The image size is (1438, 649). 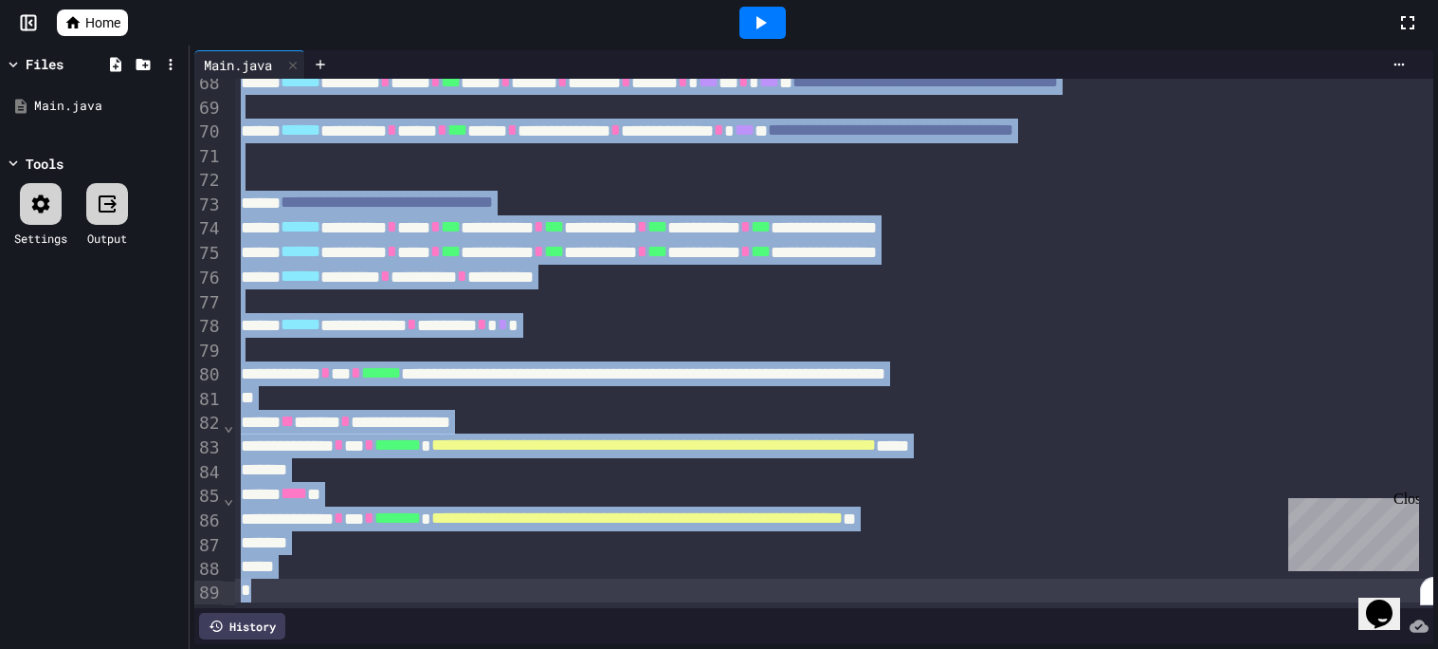 I want to click on div: 84, so click(x=209, y=471).